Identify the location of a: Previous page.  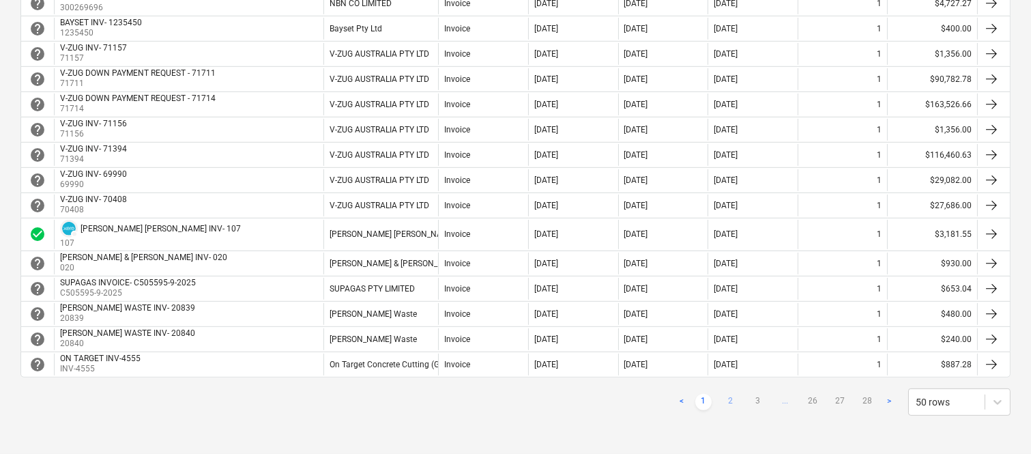
(682, 402).